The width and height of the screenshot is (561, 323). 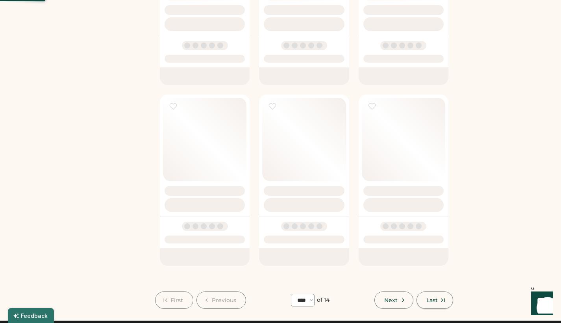 I want to click on button: Next, so click(x=394, y=300).